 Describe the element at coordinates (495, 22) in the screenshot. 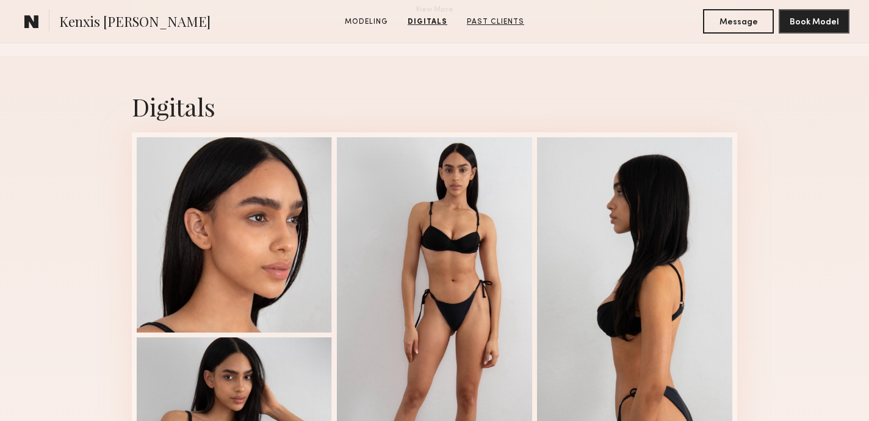

I see `a: Past Clients` at that location.